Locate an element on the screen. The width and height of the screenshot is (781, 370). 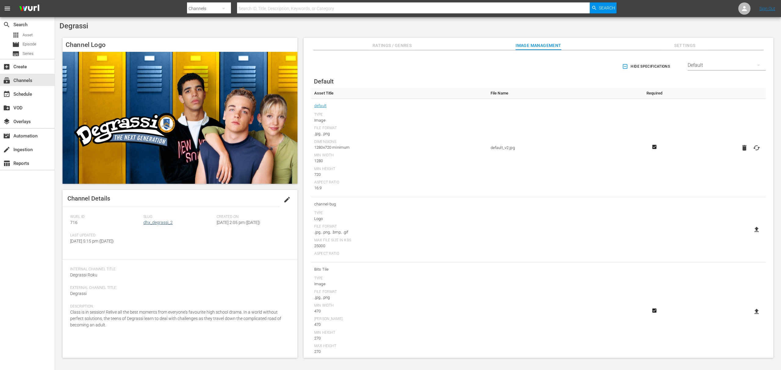
span: Schedule is located at coordinates (7, 94).